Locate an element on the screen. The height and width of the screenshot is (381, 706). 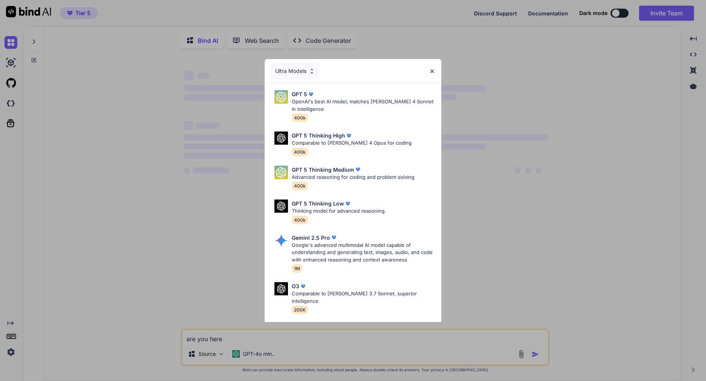
p: Google's advanced multimodal AI model capable of understanding and generating text, images, audio... is located at coordinates (363, 253).